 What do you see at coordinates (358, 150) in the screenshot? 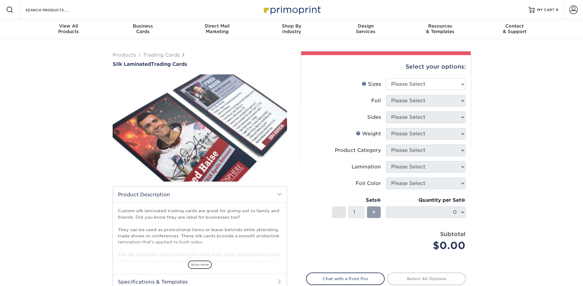
I see `div: Product Category` at bounding box center [358, 150].